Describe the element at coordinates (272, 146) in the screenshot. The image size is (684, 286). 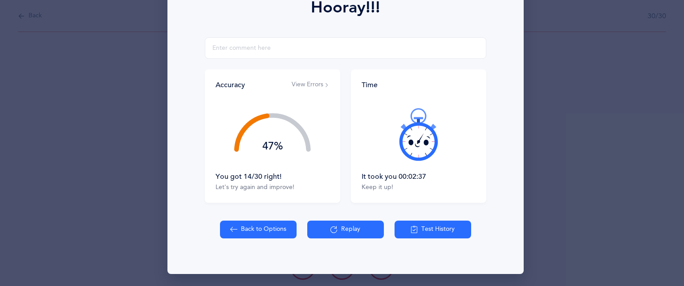
I see `div: 47%` at that location.